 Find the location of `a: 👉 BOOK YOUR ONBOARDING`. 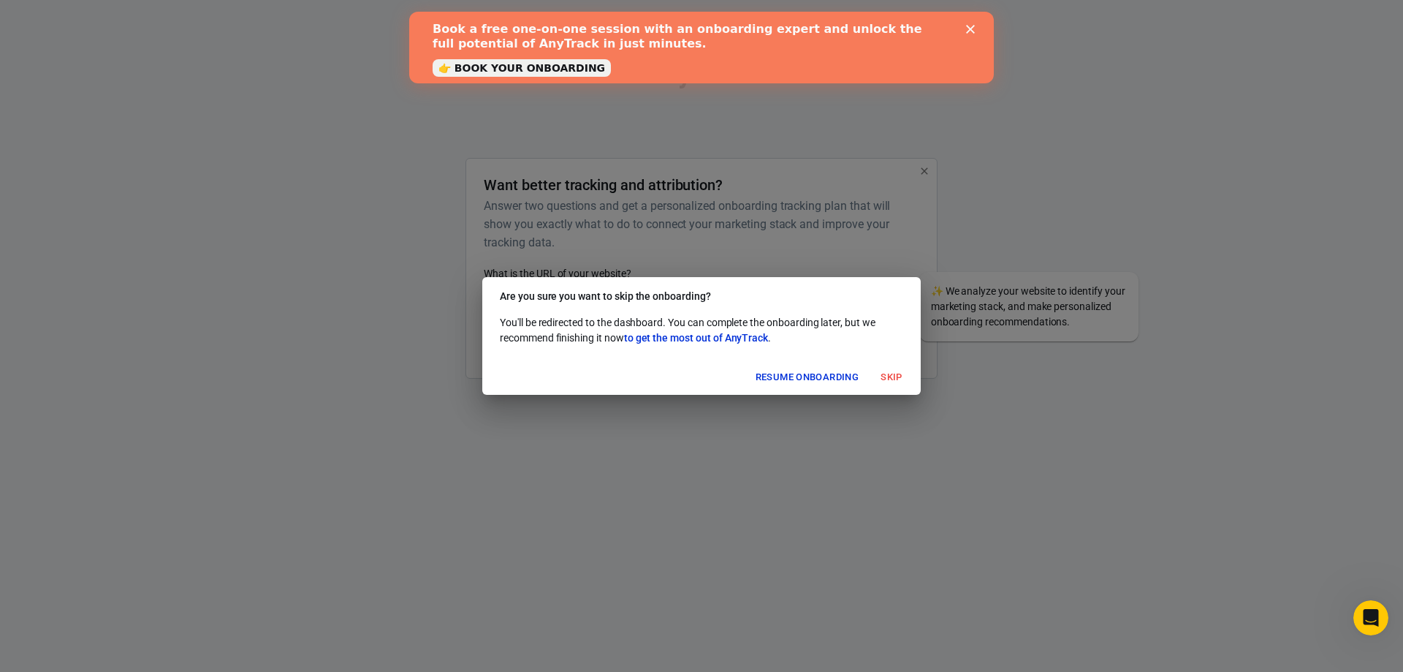

a: 👉 BOOK YOUR ONBOARDING is located at coordinates (113, 56).